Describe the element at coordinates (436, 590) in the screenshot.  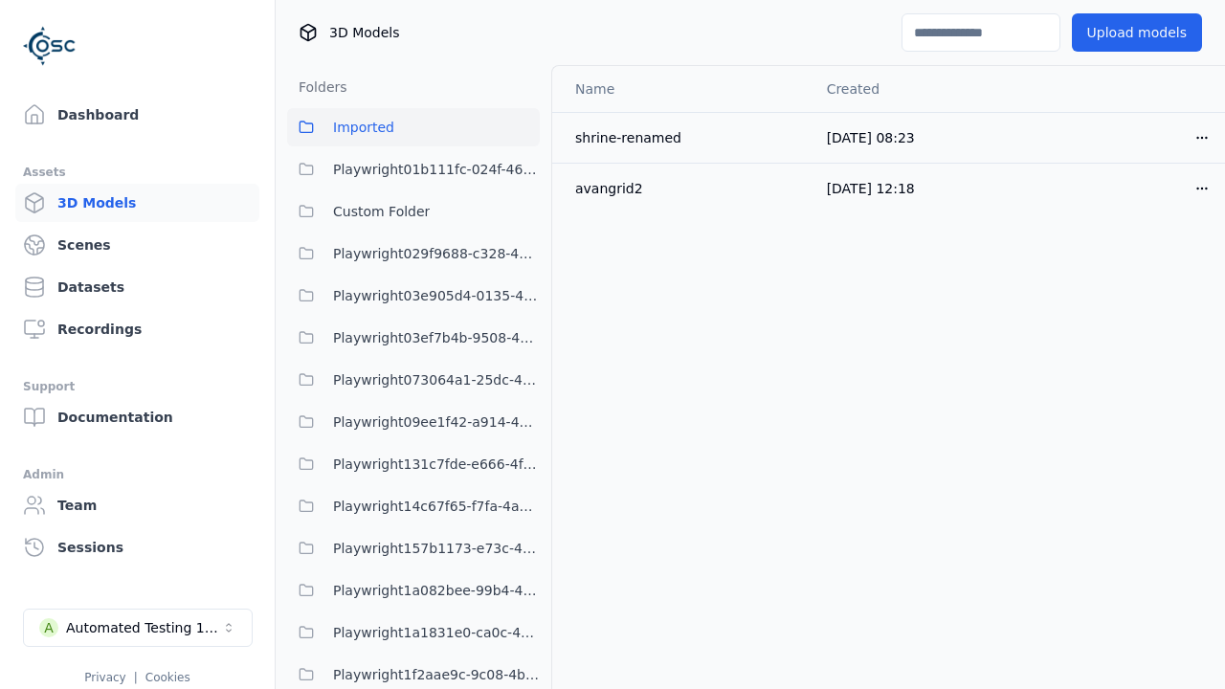
I see `span: Playwright1a082bee-99b4-4375-8133-1395ef4c0af5` at that location.